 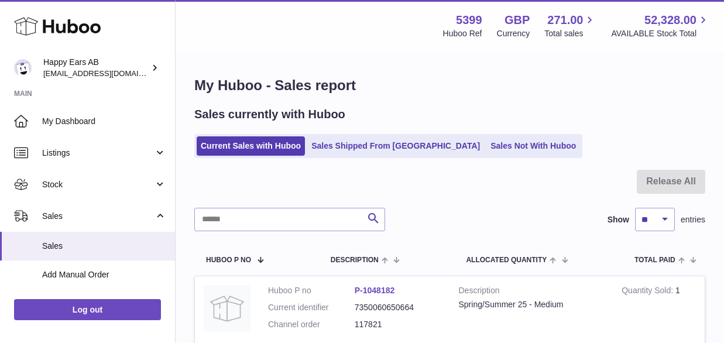 I want to click on span: 271.00, so click(x=565, y=20).